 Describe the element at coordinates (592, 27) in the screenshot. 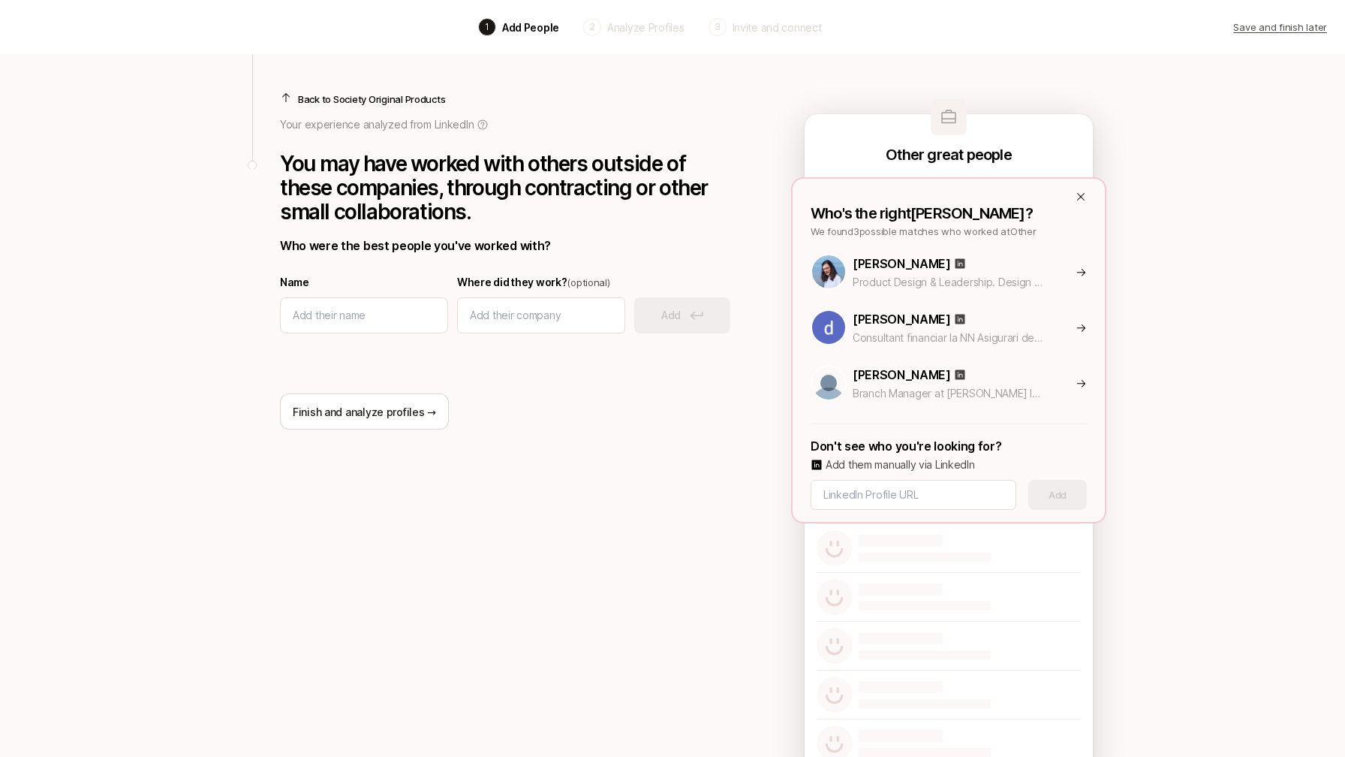

I see `p: 2` at that location.